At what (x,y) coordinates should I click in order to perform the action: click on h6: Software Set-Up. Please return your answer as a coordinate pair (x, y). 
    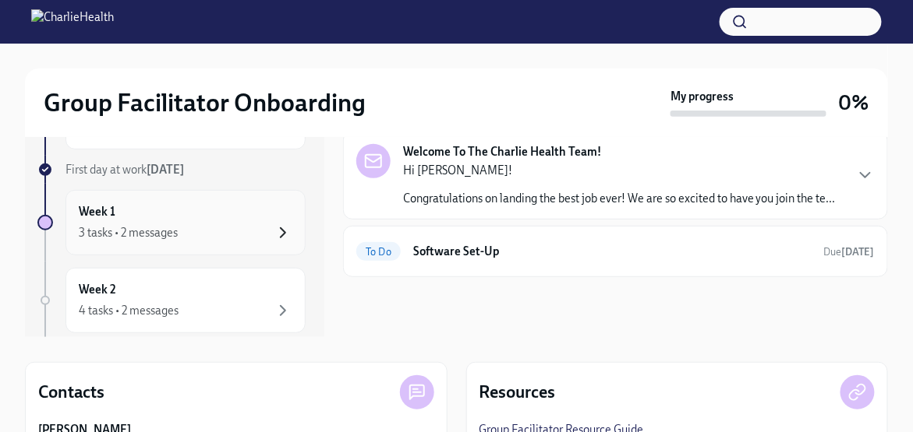
    Looking at the image, I should click on (612, 252).